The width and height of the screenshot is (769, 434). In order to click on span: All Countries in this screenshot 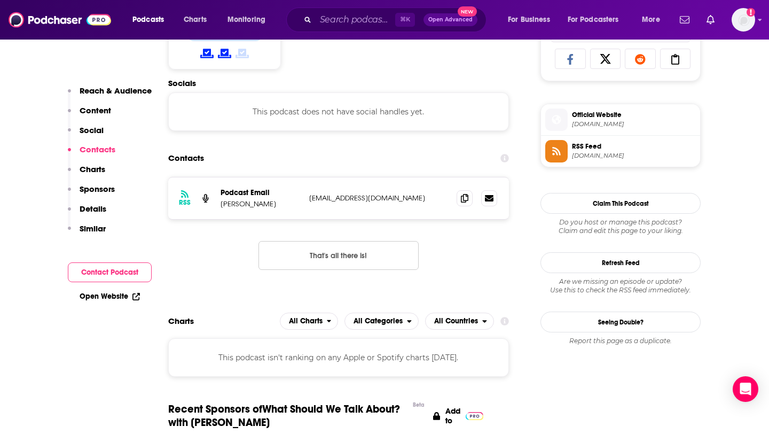, I will do `click(456, 321)`.